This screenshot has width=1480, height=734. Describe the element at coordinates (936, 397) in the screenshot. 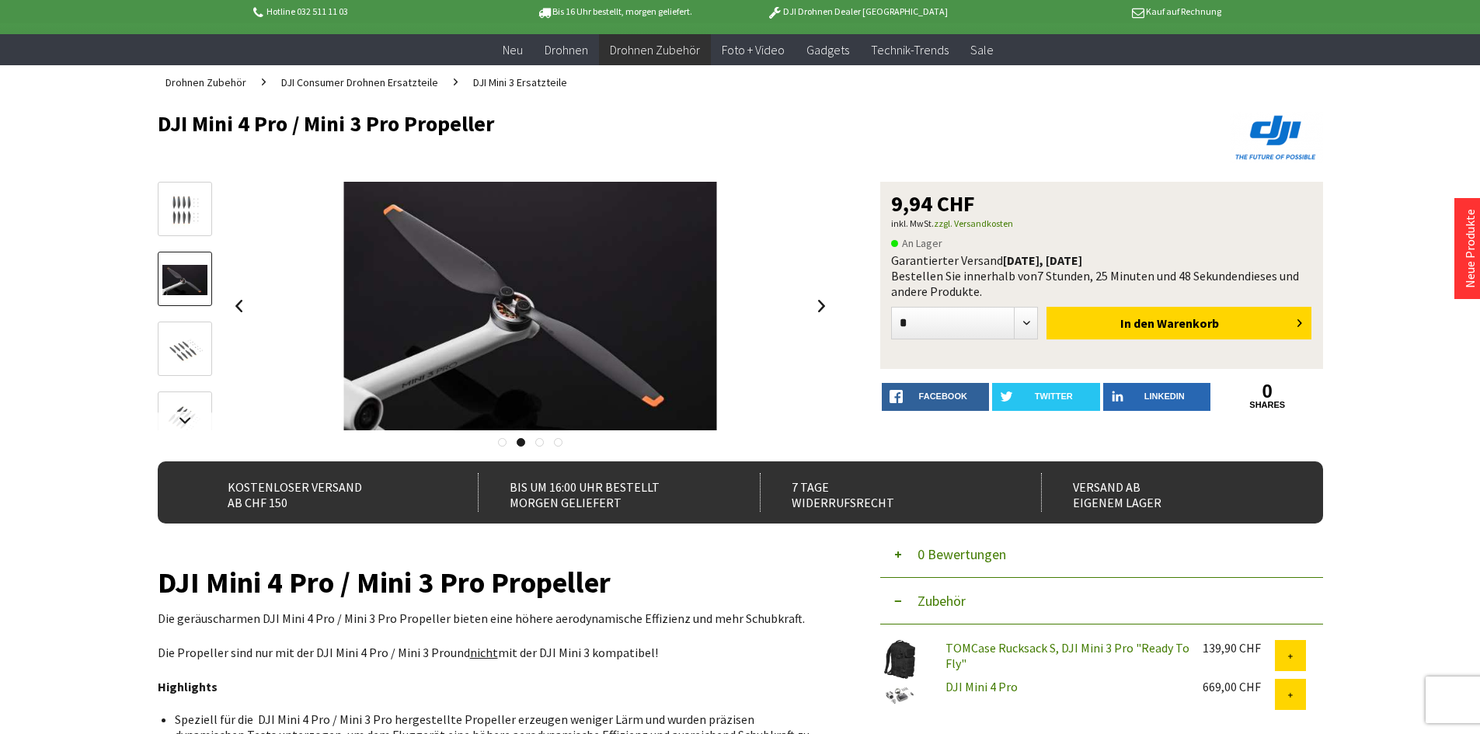

I see `a: facebook` at that location.